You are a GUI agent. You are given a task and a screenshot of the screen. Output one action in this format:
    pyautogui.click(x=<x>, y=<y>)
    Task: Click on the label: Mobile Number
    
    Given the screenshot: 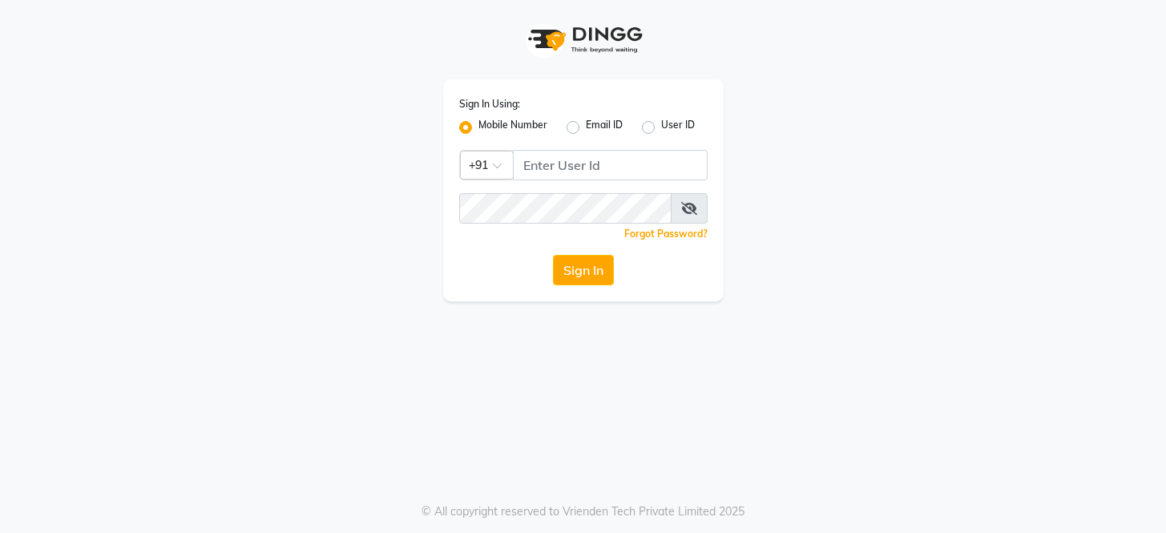 What is the action you would take?
    pyautogui.click(x=513, y=127)
    